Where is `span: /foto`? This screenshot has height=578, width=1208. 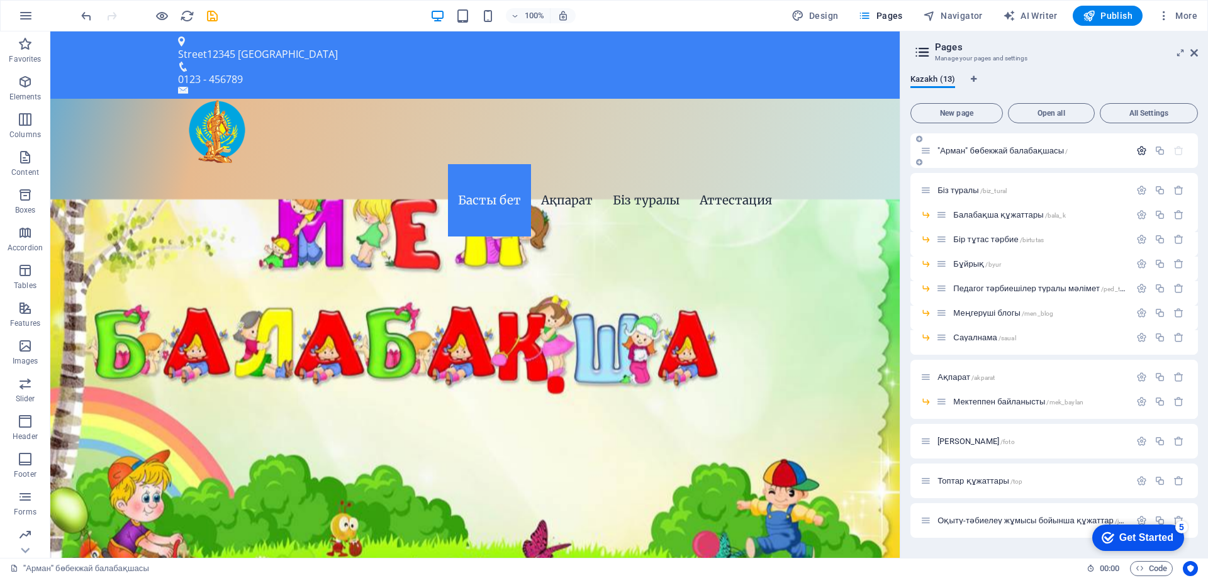
span: /foto is located at coordinates (1007, 442).